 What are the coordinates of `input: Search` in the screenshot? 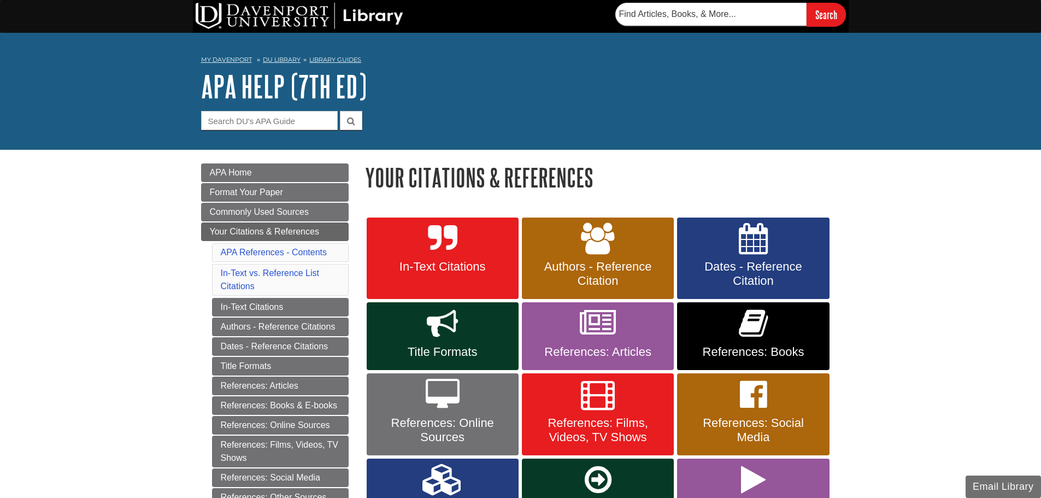 It's located at (826, 14).